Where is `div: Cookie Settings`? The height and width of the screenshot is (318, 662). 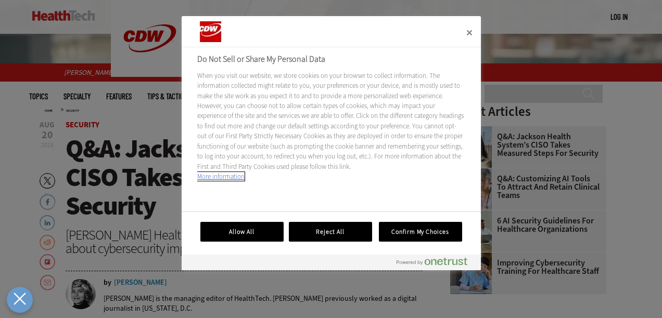 div: Cookie Settings is located at coordinates (20, 300).